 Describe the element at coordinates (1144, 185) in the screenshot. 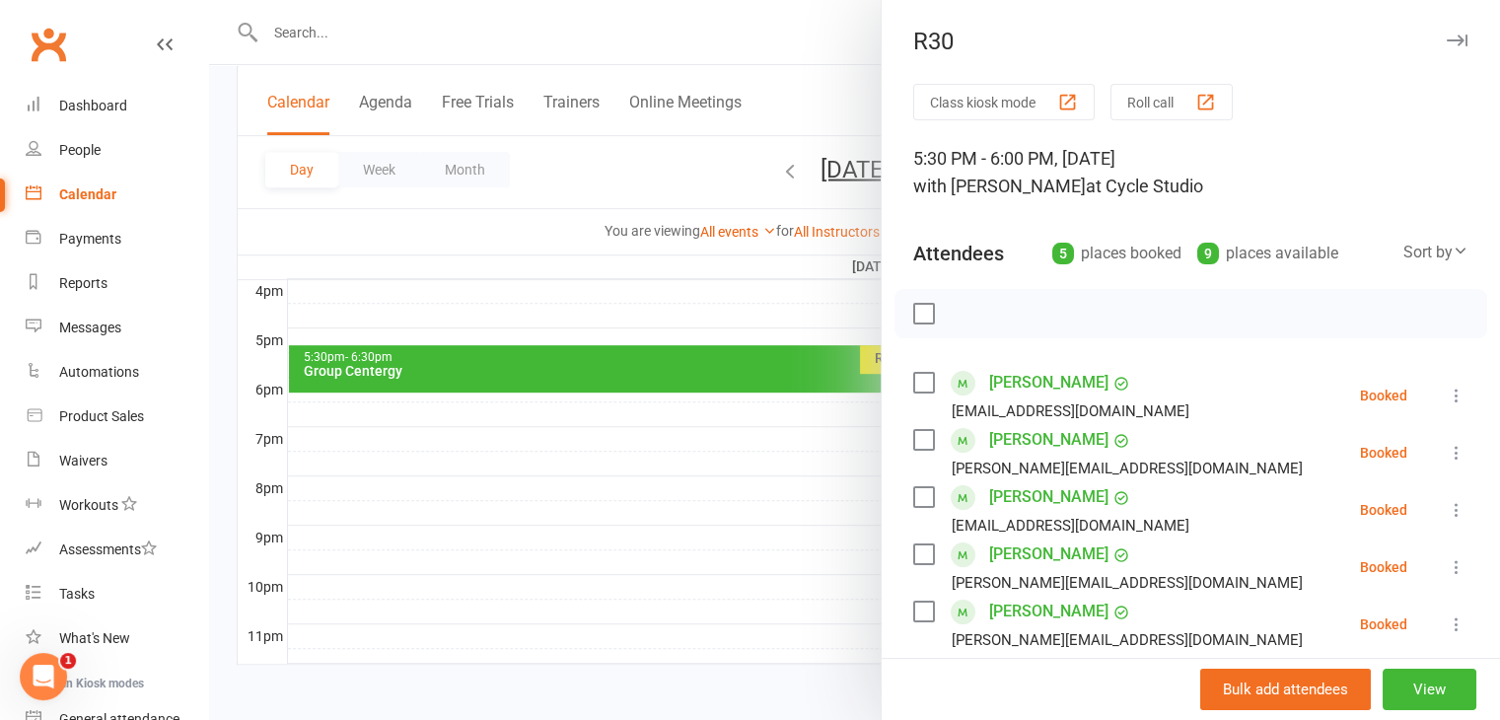

I see `span: at Cycle Studio` at that location.